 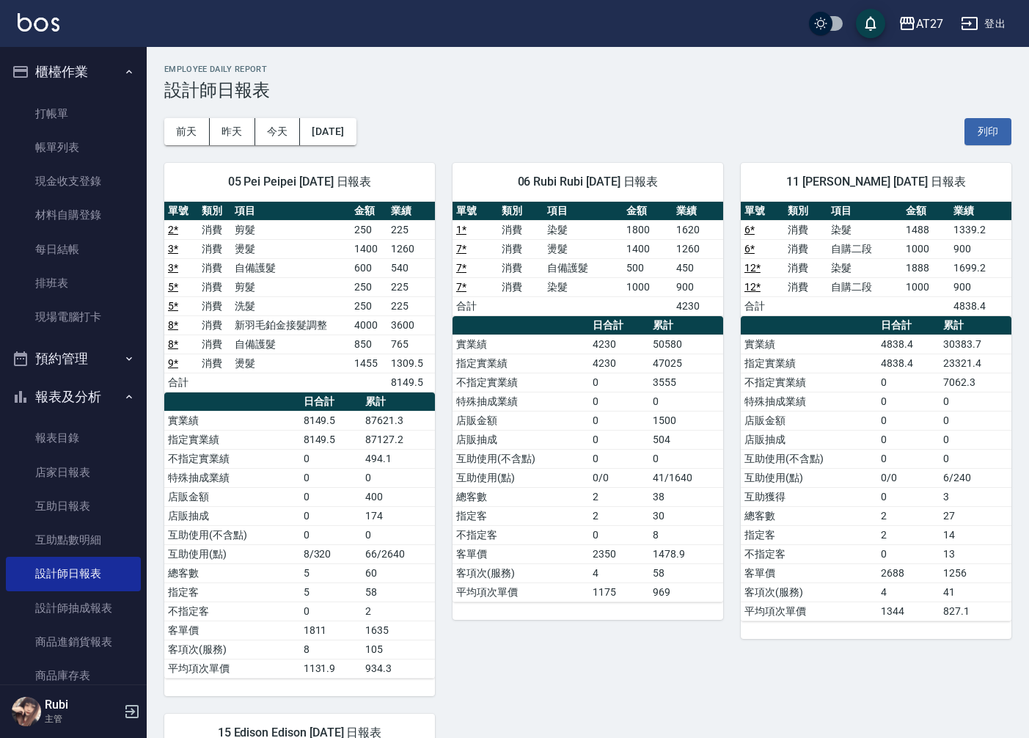 What do you see at coordinates (920, 23) in the screenshot?
I see `button: AT27` at bounding box center [920, 23].